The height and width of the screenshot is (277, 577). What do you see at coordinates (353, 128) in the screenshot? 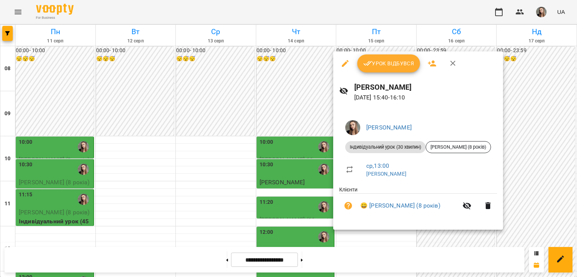
I see `img: 6616469b542043e9b9ce361bc48015fd.jpeg` at bounding box center [353, 128].